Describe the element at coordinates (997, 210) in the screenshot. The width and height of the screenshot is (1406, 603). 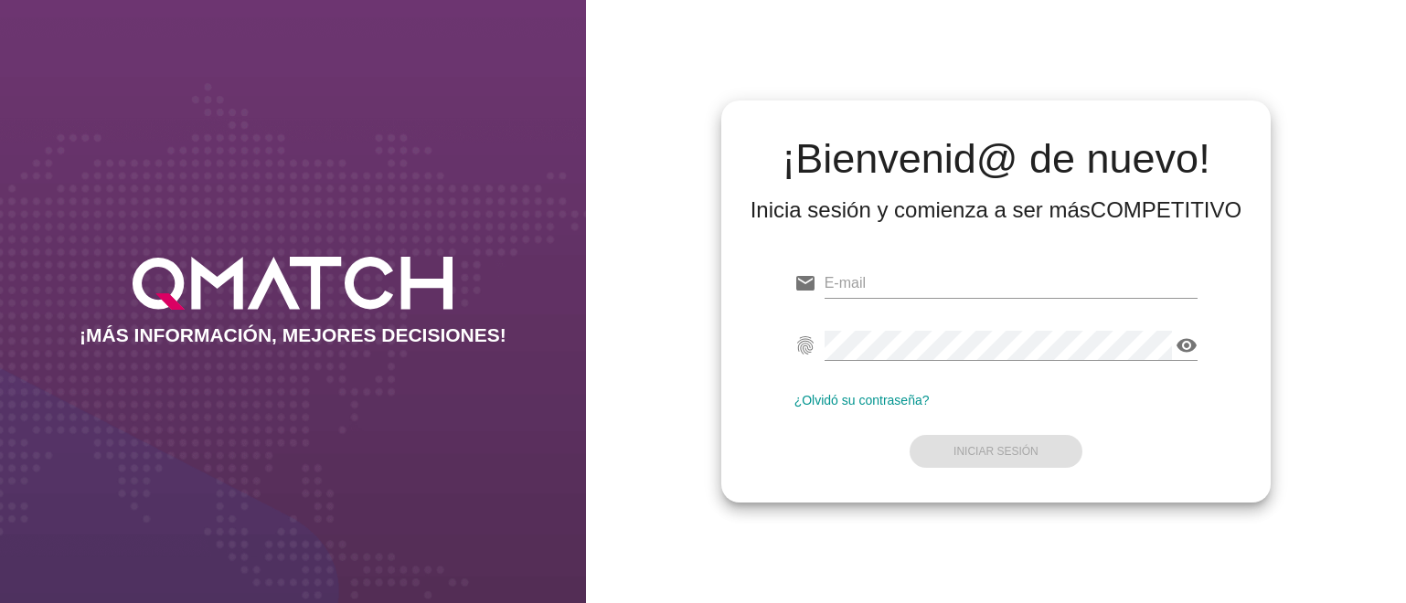
I see `div: Inicia sesión y comienza a ser más` at that location.